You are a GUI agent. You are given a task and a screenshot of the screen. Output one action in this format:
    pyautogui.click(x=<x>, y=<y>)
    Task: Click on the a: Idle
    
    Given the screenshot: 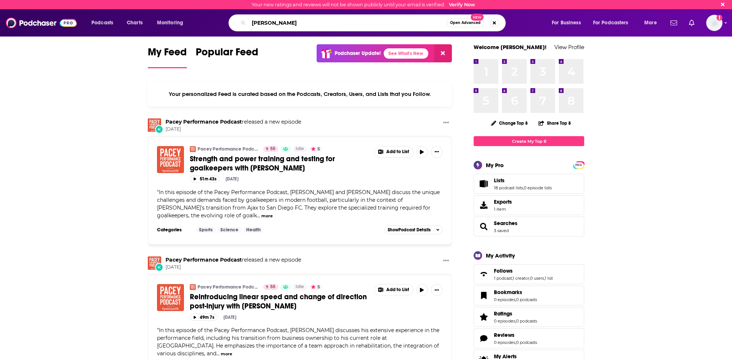 What is the action you would take?
    pyautogui.click(x=300, y=149)
    